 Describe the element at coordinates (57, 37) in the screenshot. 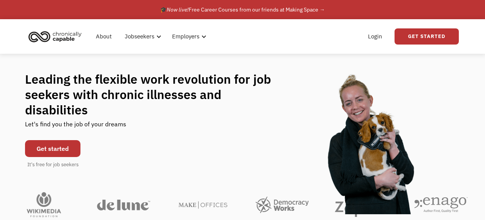

I see `a: home` at that location.